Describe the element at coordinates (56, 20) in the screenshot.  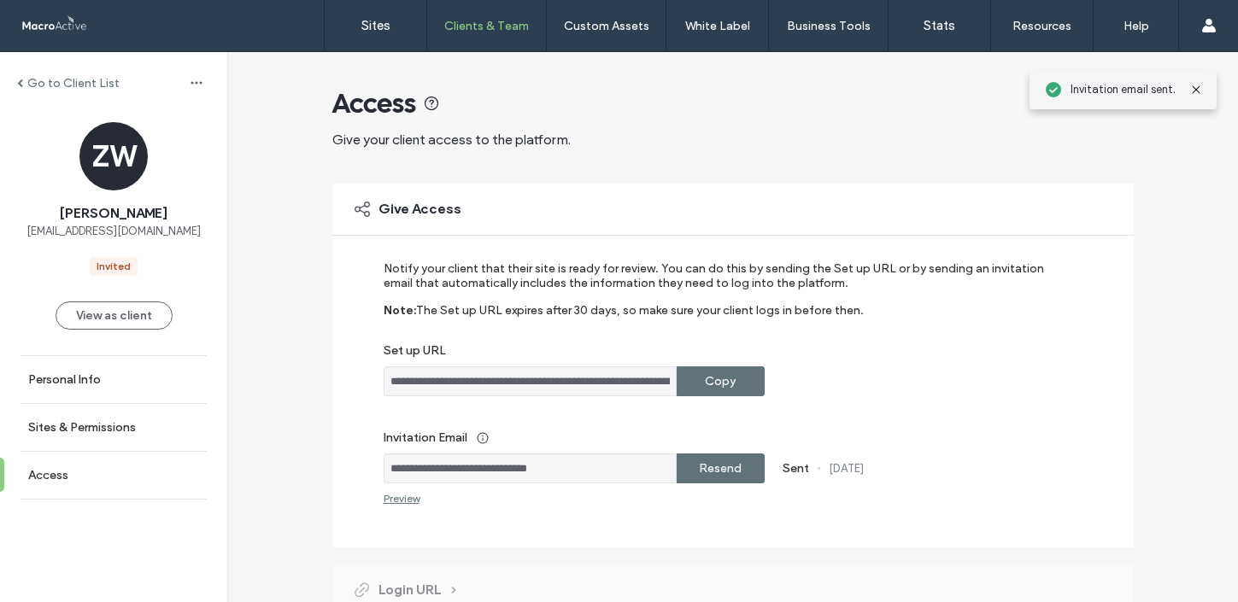
I see `span: Help` at that location.